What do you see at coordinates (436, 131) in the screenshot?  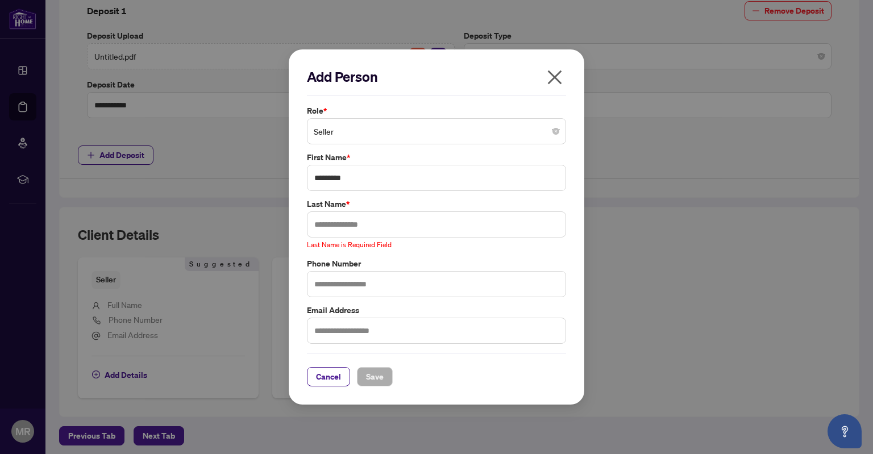 I see `span: Seller` at bounding box center [436, 131].